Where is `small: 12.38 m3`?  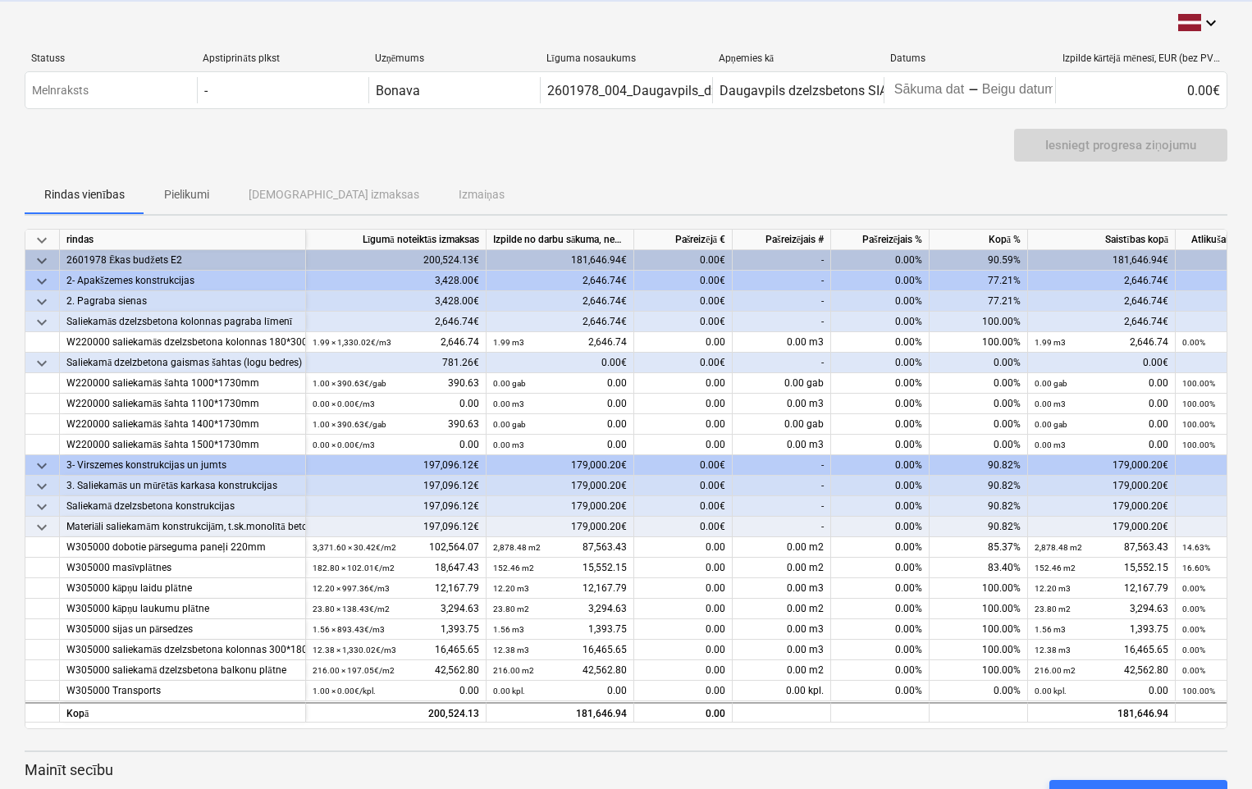
small: 12.38 m3 is located at coordinates (511, 650).